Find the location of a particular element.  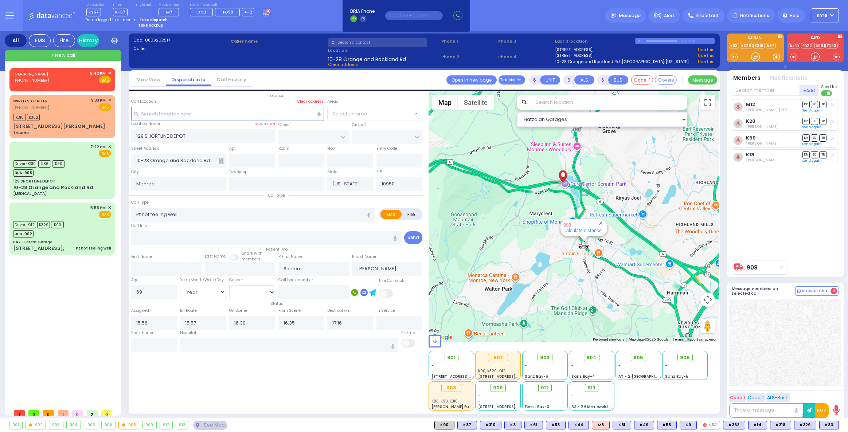

label: Areas is located at coordinates (333, 102).